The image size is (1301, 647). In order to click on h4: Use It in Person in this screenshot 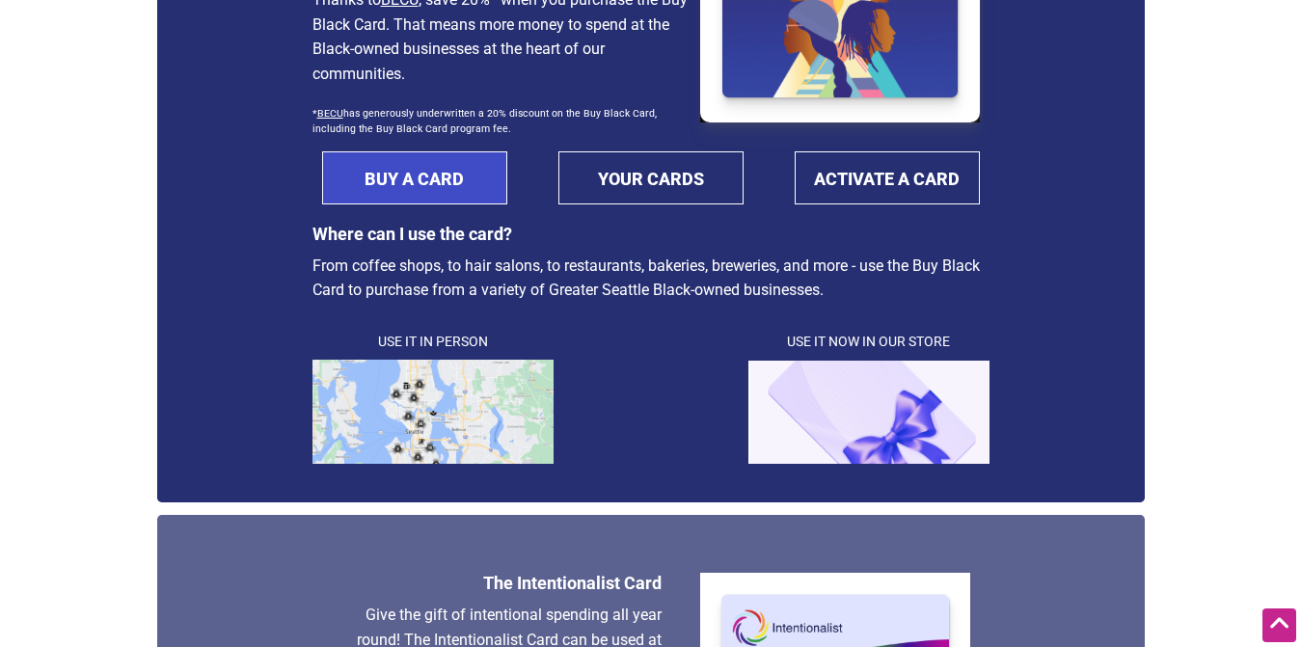, I will do `click(433, 342)`.